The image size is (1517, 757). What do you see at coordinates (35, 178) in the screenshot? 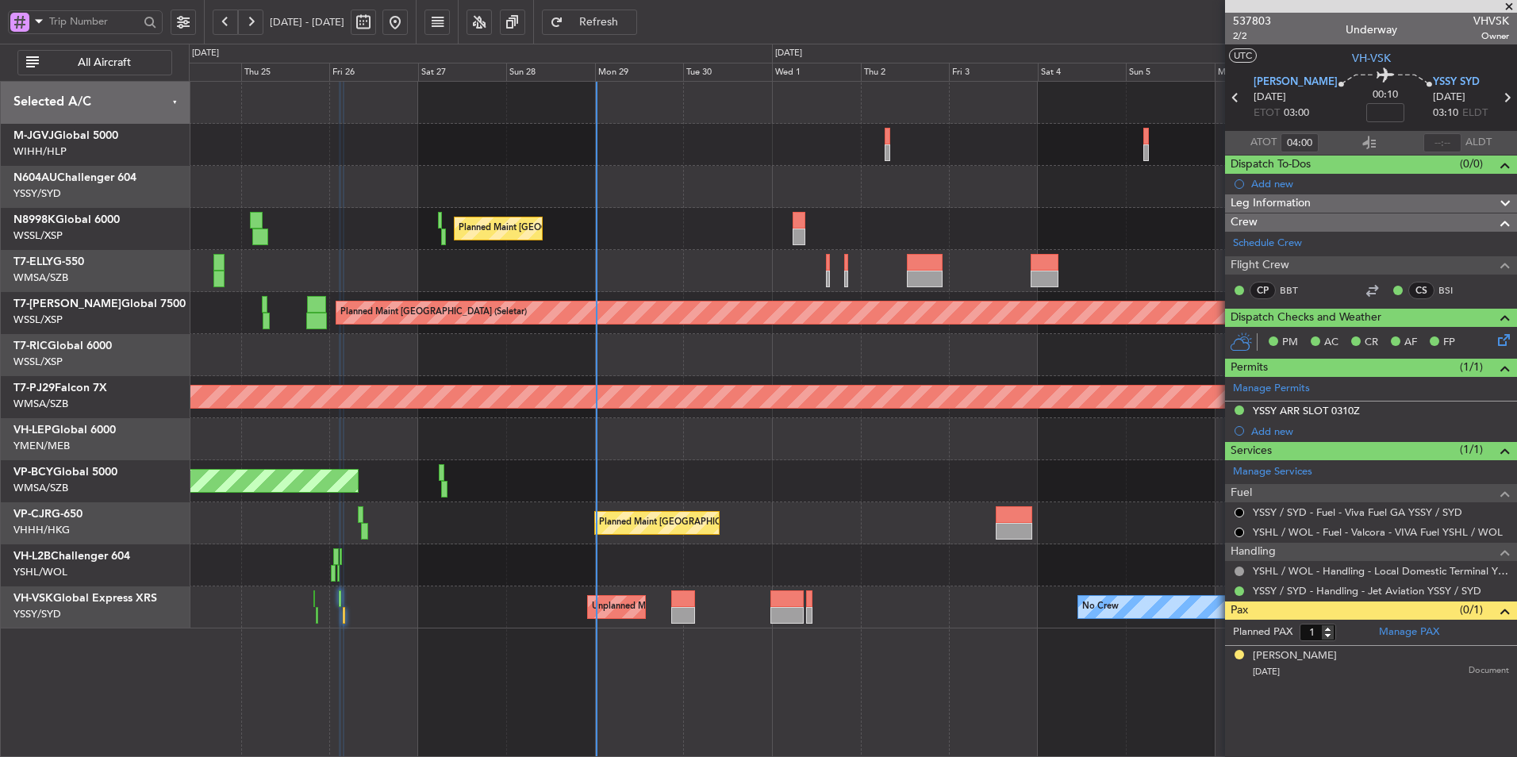
I see `span: N604AU` at bounding box center [35, 178].